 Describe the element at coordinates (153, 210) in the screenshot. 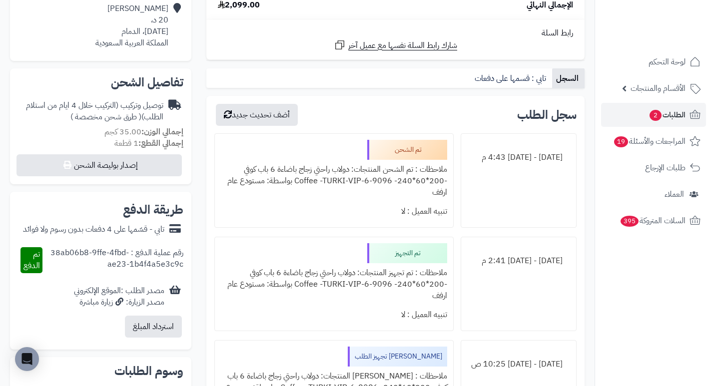

I see `h2: طريقة الدفع` at that location.